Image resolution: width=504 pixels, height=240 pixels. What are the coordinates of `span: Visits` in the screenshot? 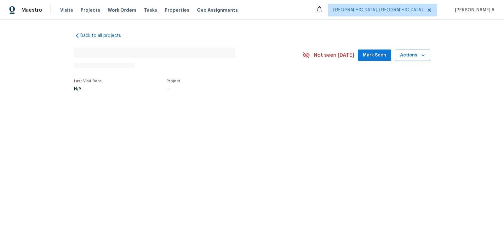 It's located at (66, 10).